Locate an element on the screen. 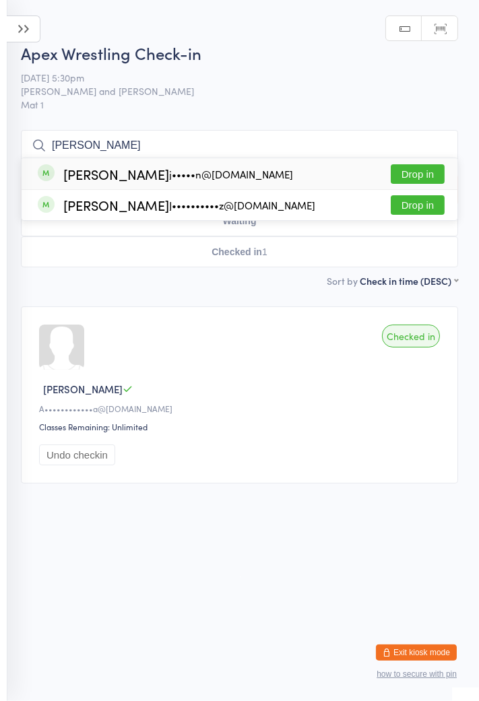 Image resolution: width=479 pixels, height=701 pixels. span: Mat 1 is located at coordinates (239, 104).